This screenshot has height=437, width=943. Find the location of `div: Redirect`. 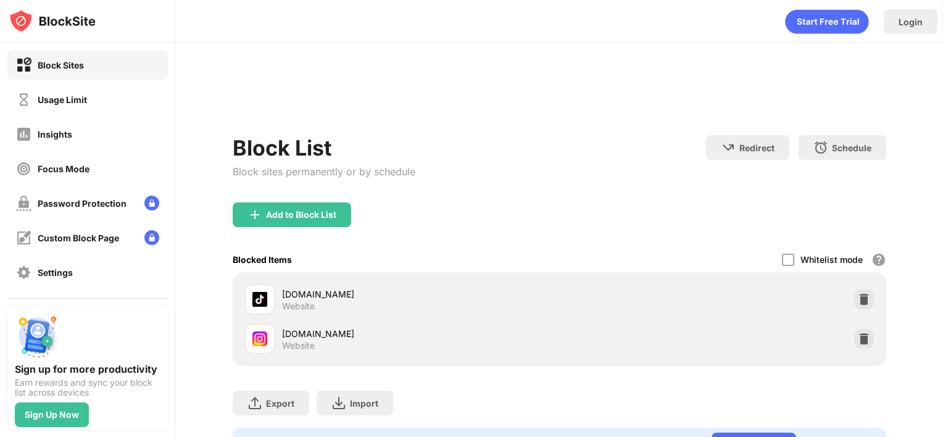

div: Redirect is located at coordinates (757, 148).